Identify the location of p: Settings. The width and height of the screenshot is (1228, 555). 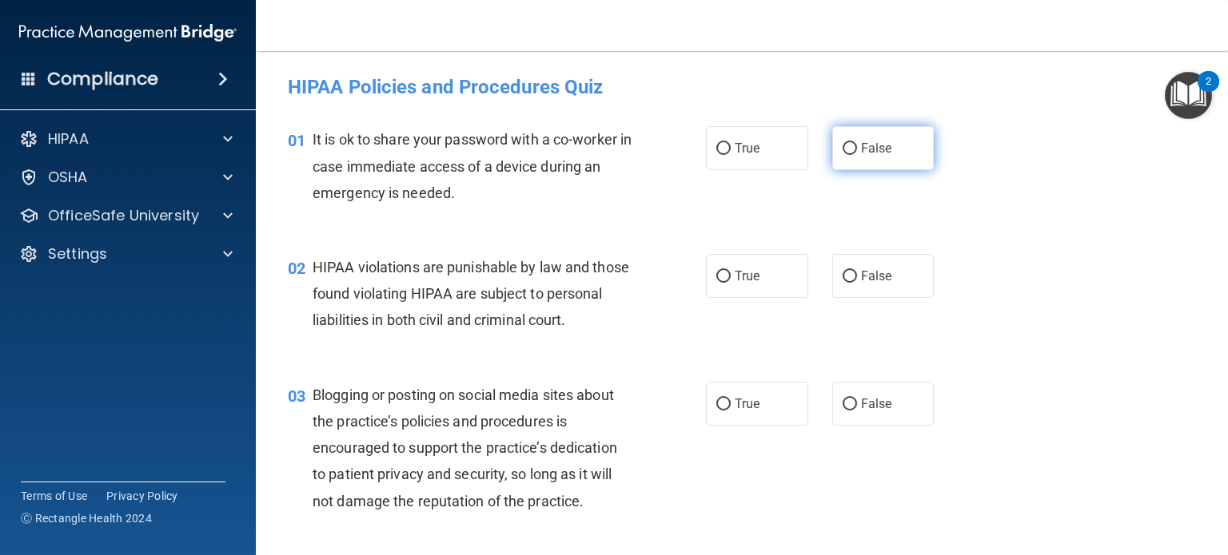
(78, 254).